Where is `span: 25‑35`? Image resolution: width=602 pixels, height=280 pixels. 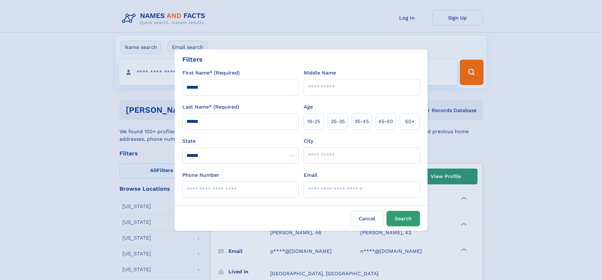 span: 25‑35 is located at coordinates (338, 122).